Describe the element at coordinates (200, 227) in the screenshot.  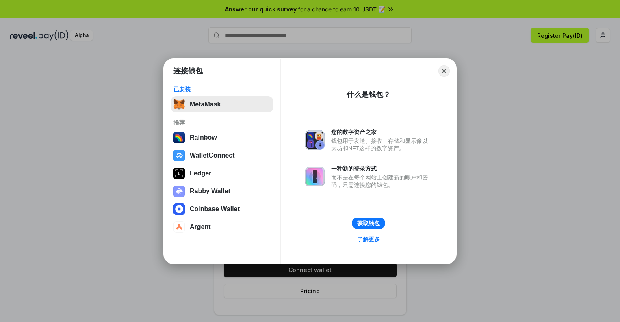
I see `div: Argent` at that location.